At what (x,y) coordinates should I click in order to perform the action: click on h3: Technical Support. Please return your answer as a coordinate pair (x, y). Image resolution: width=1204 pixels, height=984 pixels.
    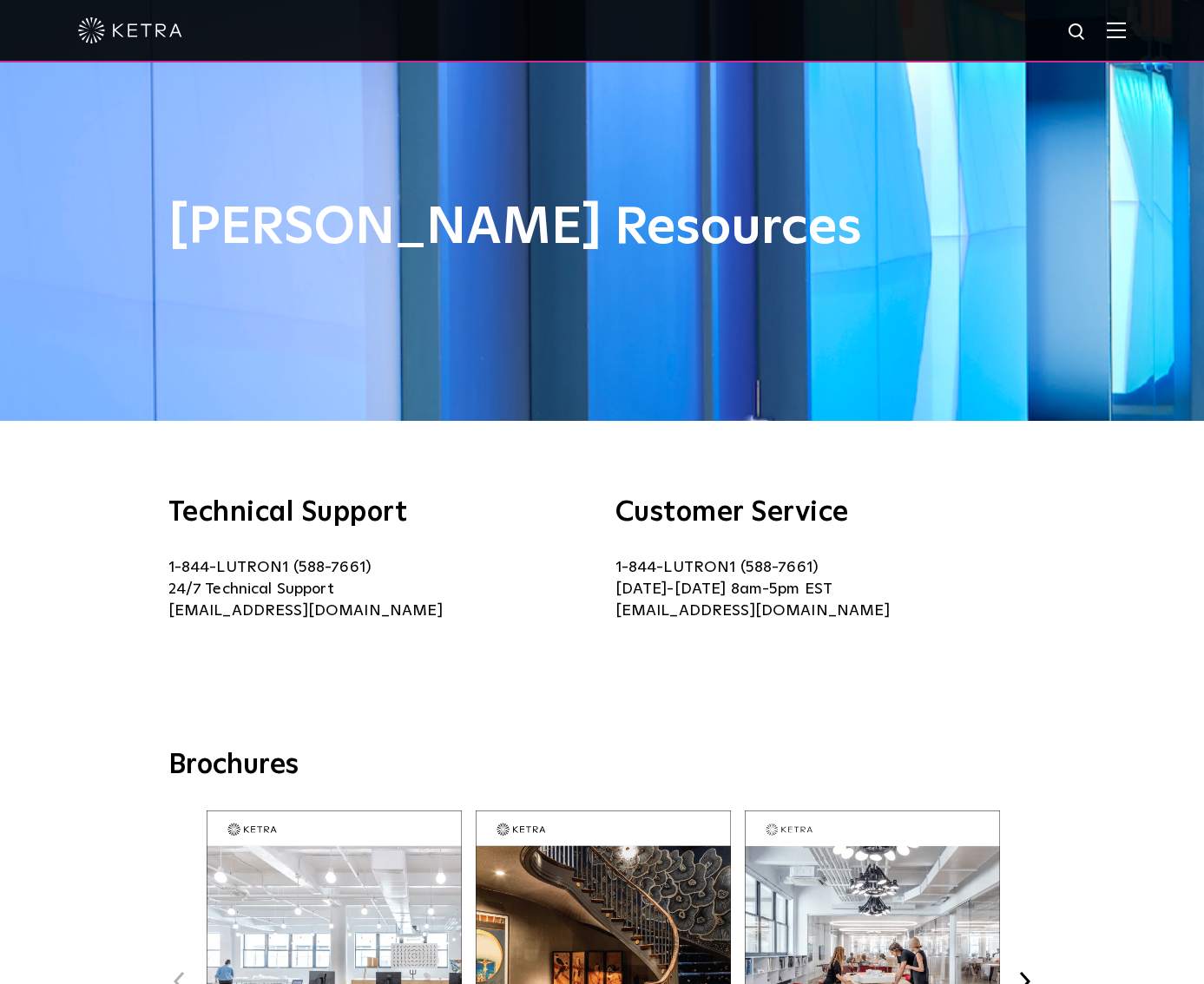
    Looking at the image, I should click on (379, 513).